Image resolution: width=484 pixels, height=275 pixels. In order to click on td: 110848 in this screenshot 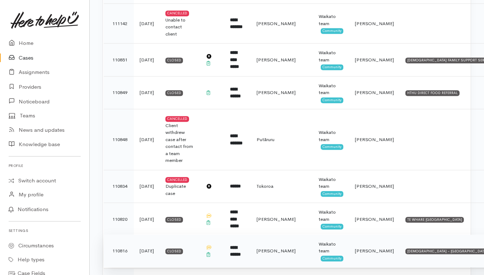, I will do `click(119, 140)`.